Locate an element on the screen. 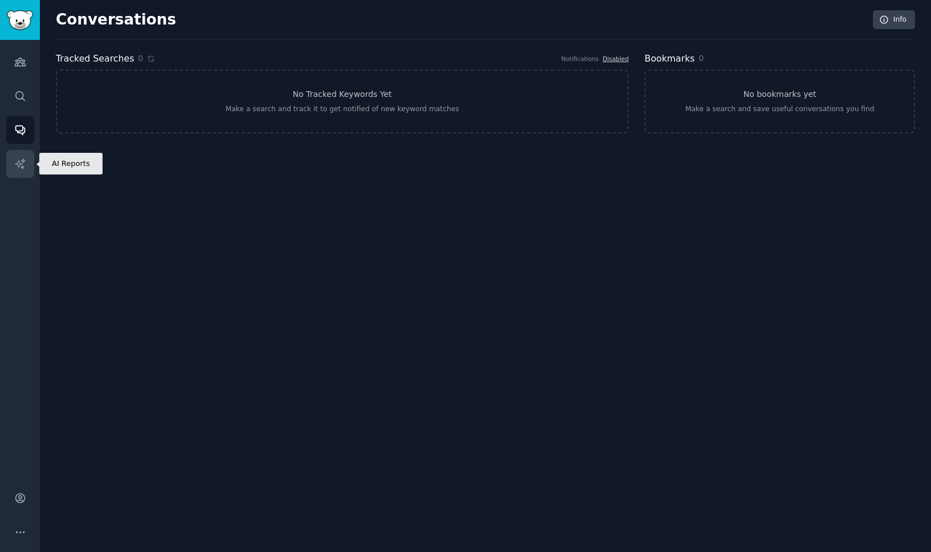 The width and height of the screenshot is (931, 552). h3: No bookmarks yet is located at coordinates (780, 94).